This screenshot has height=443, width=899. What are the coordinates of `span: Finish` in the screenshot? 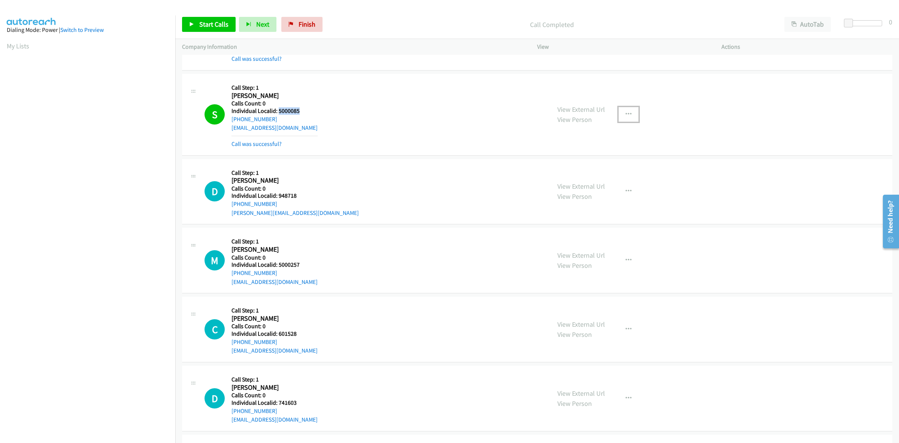 It's located at (307, 24).